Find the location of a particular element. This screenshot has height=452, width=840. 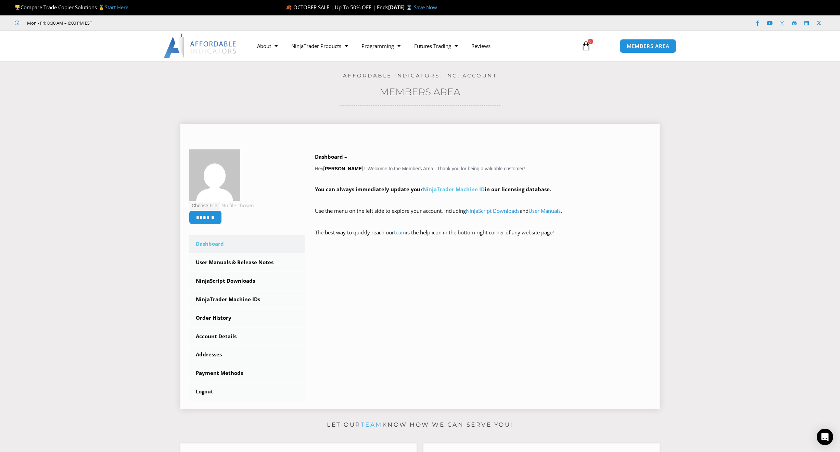

a: Dashboard is located at coordinates (247, 244).